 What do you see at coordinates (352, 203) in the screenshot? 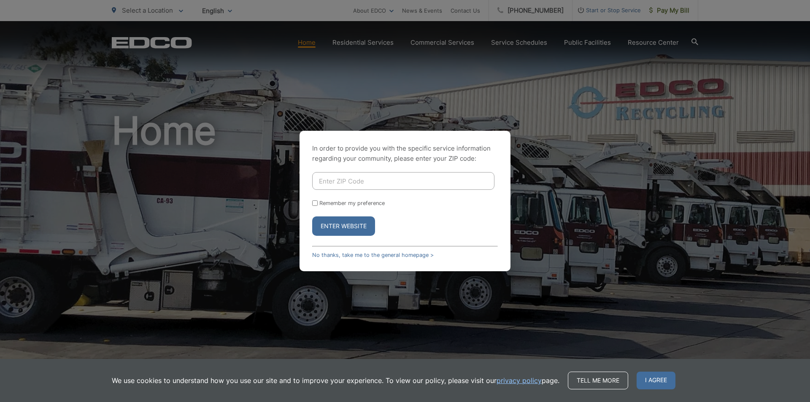
I see `label: Remember my preference` at bounding box center [352, 203].